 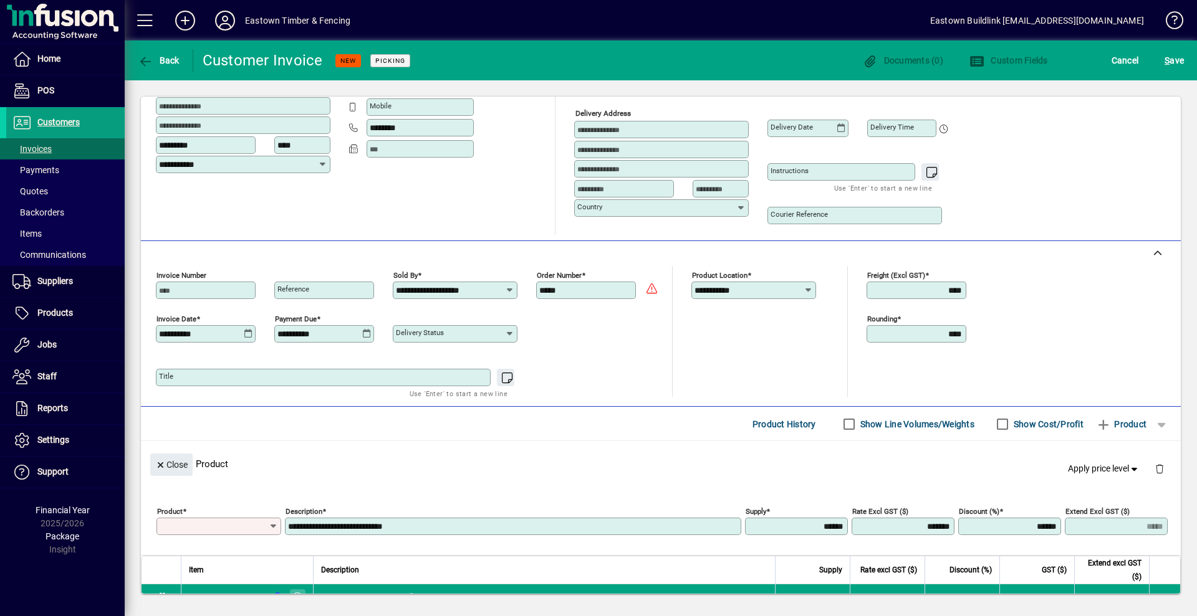 I want to click on a: POS, so click(x=65, y=91).